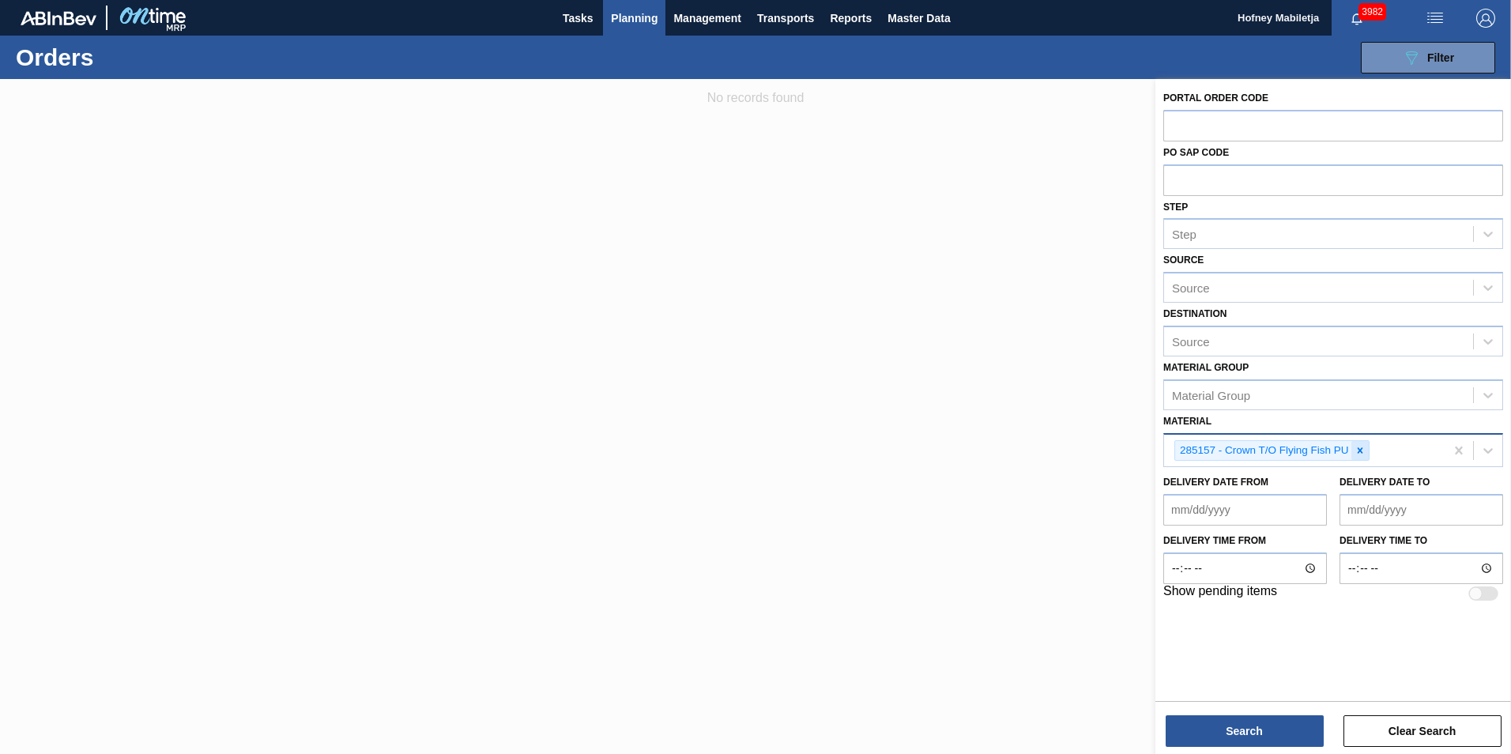 The image size is (1511, 754). I want to click on label: Source, so click(1183, 260).